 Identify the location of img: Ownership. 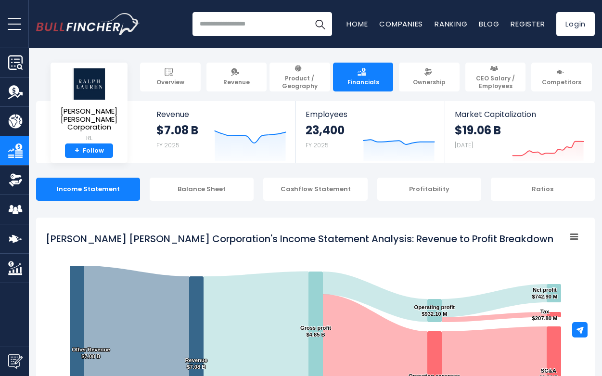
(15, 180).